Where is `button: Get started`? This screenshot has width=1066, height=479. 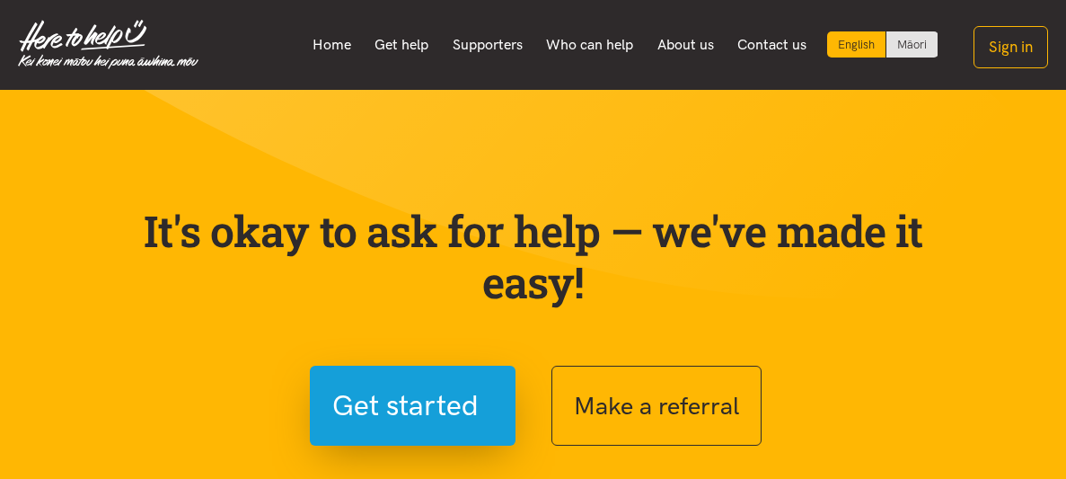
button: Get started is located at coordinates (412, 405).